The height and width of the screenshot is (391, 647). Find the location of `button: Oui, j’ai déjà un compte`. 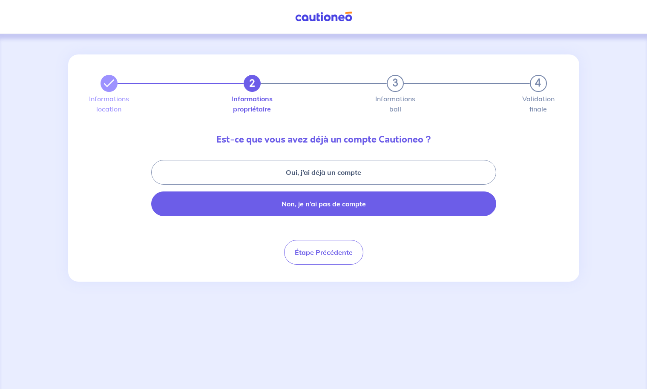

button: Oui, j’ai déjà un compte is located at coordinates (324, 172).